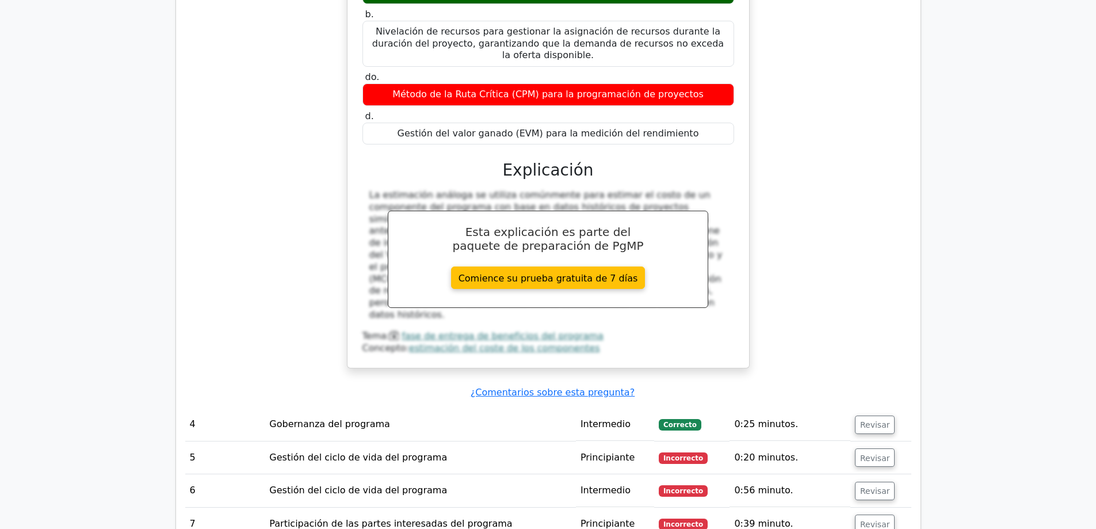 This screenshot has width=1096, height=529. What do you see at coordinates (386, 348) in the screenshot?
I see `font: Concepto:` at bounding box center [386, 348].